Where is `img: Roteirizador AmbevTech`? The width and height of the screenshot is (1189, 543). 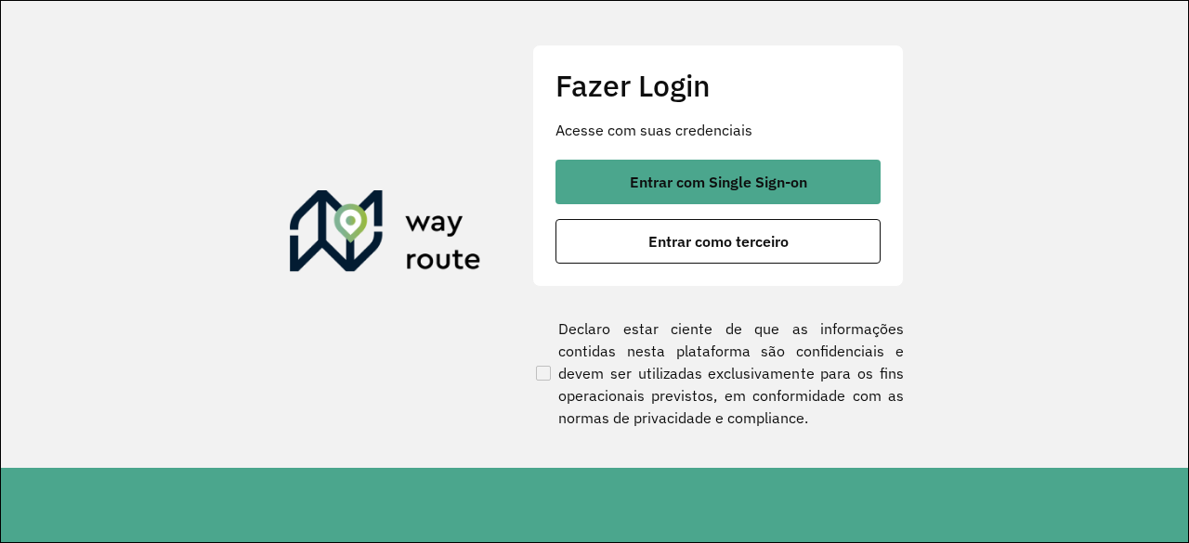 img: Roteirizador AmbevTech is located at coordinates (386, 235).